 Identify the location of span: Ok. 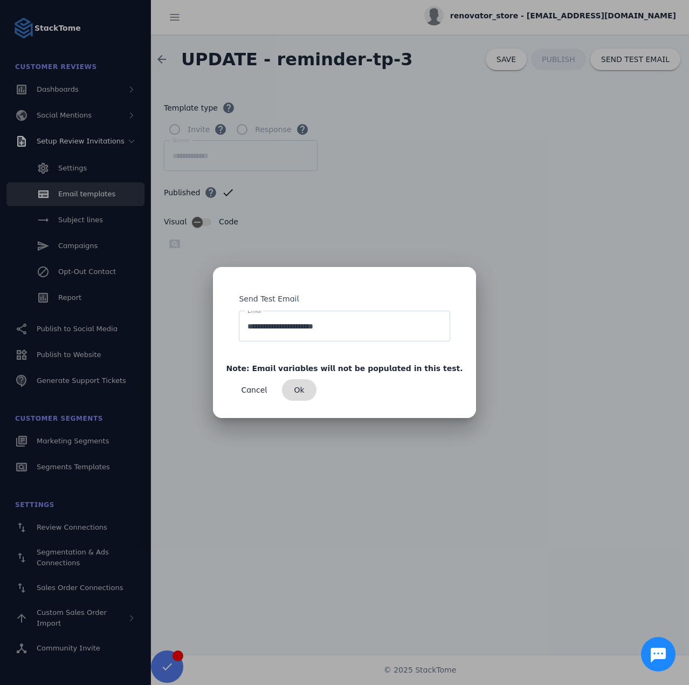
(299, 390).